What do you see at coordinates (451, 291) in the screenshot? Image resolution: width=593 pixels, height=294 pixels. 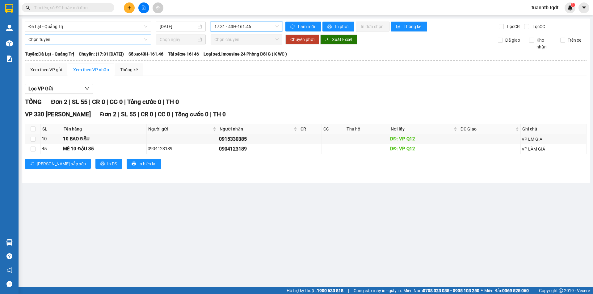 I see `strong: 0708 023 035 - 0935 103 250` at bounding box center [451, 291].